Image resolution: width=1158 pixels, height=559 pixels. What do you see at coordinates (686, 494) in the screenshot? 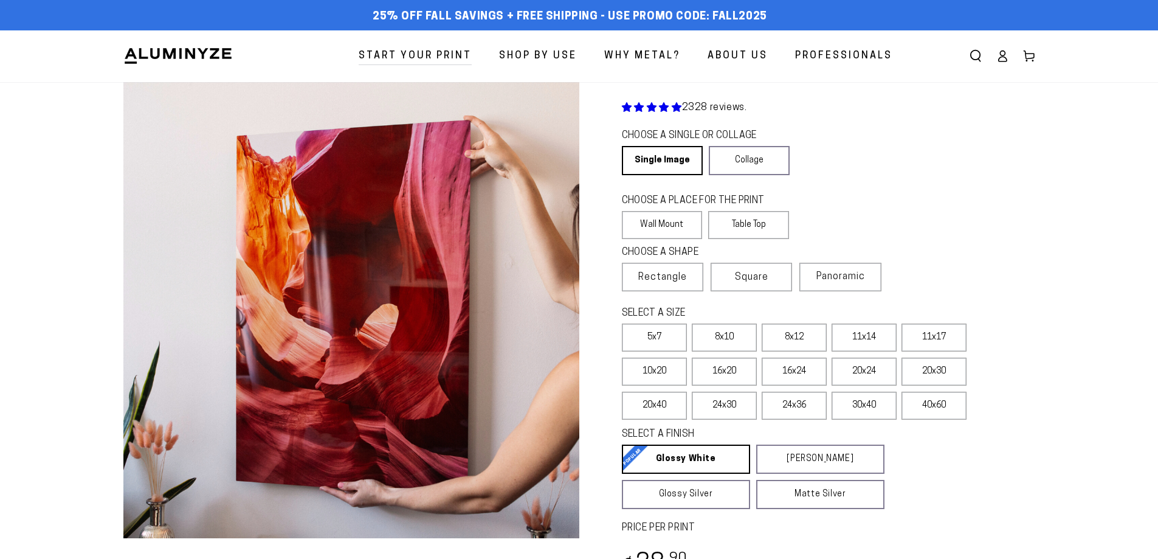
I see `a: Glossy Silver` at bounding box center [686, 494].